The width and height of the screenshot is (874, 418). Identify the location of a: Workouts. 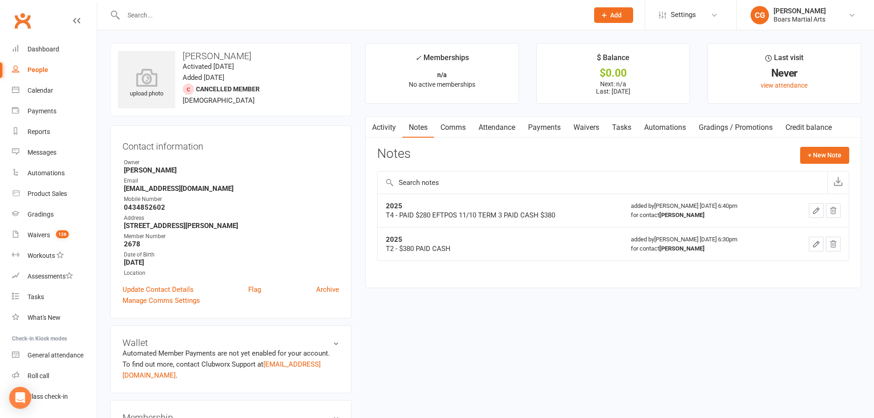
(54, 255).